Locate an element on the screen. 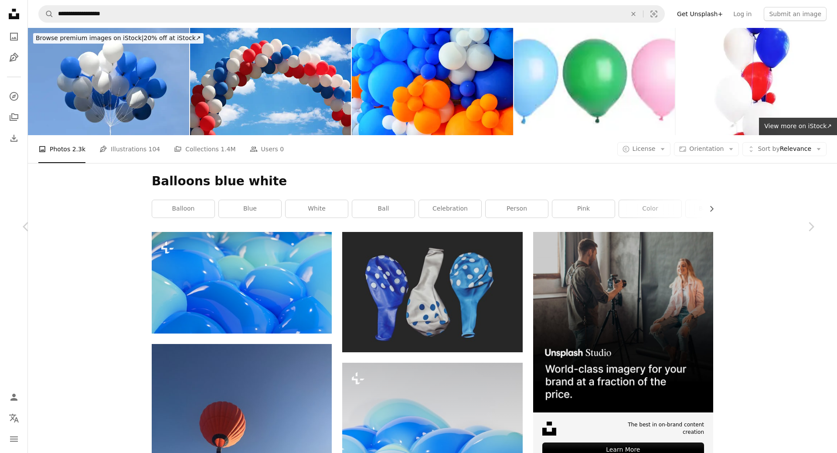 This screenshot has width=837, height=453. img: blue and white polka dot balloon is located at coordinates (432, 292).